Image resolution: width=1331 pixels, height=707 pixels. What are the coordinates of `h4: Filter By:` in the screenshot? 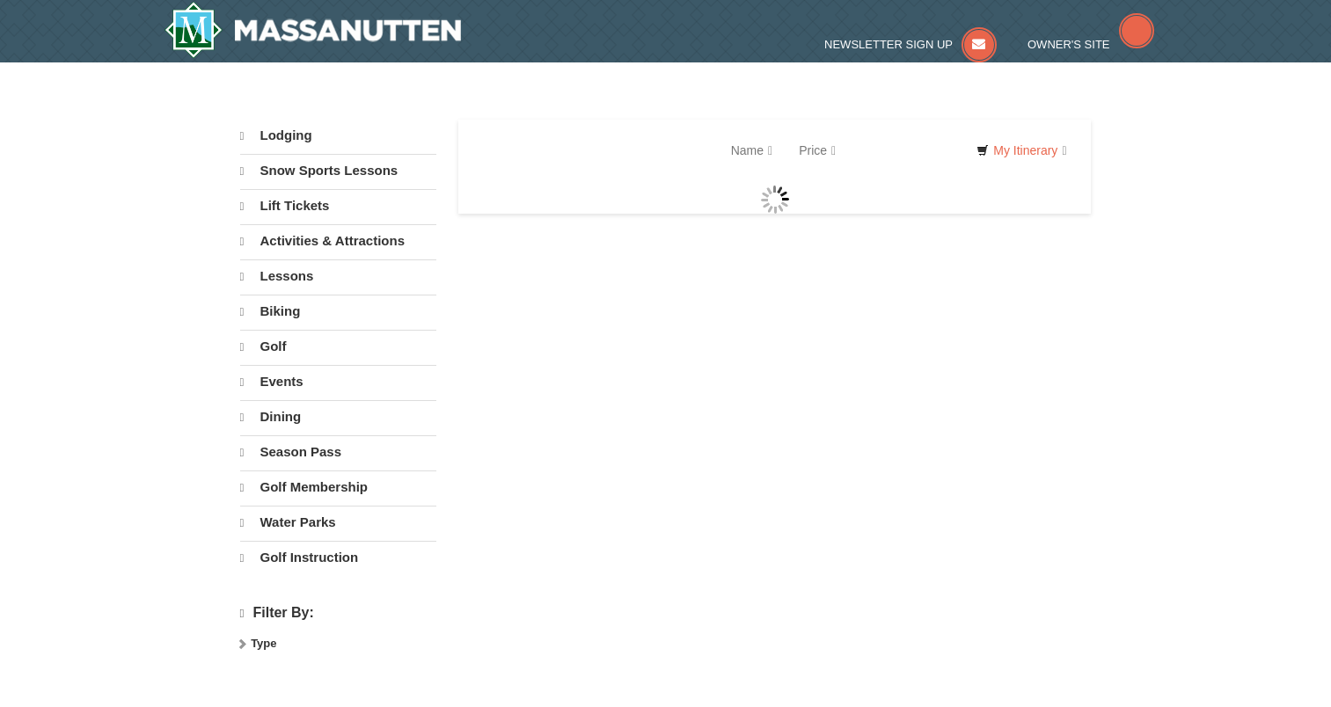 It's located at (338, 613).